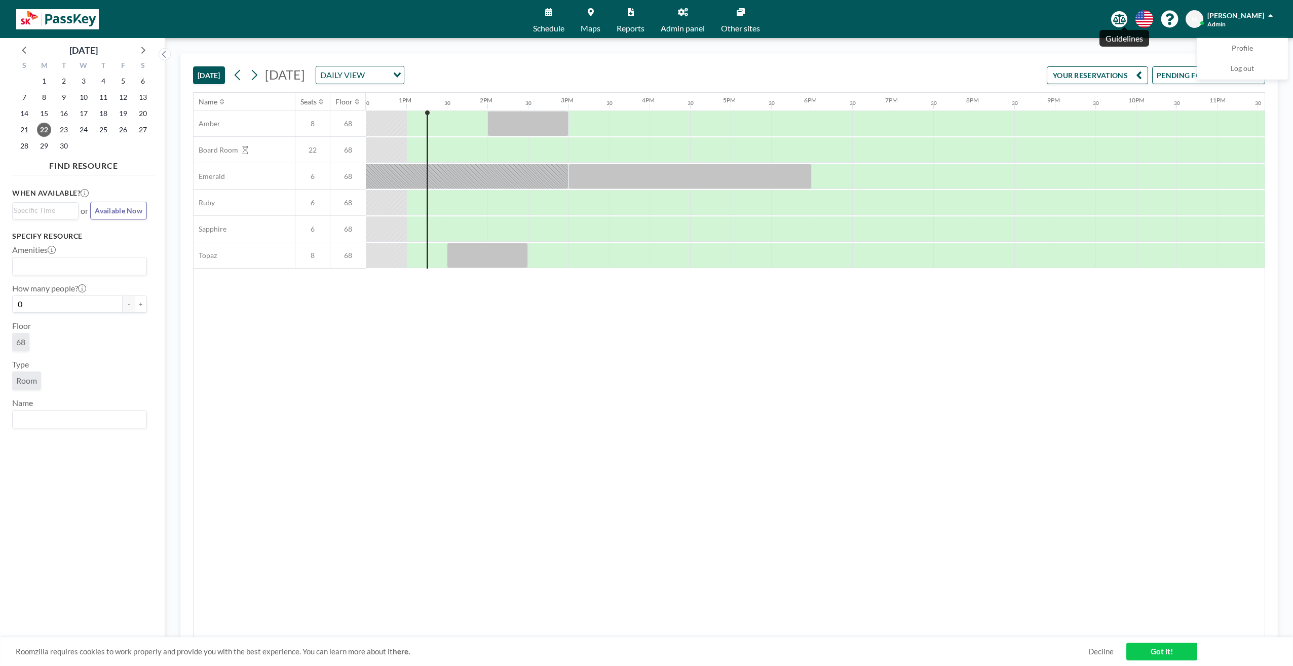 This screenshot has width=1293, height=666. I want to click on div: 10PM, so click(1136, 100).